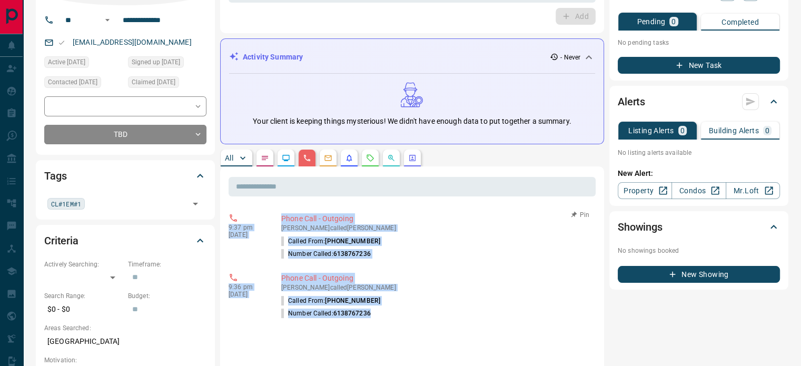 Image resolution: width=801 pixels, height=366 pixels. Describe the element at coordinates (699, 191) in the screenshot. I see `a: Condos` at that location.